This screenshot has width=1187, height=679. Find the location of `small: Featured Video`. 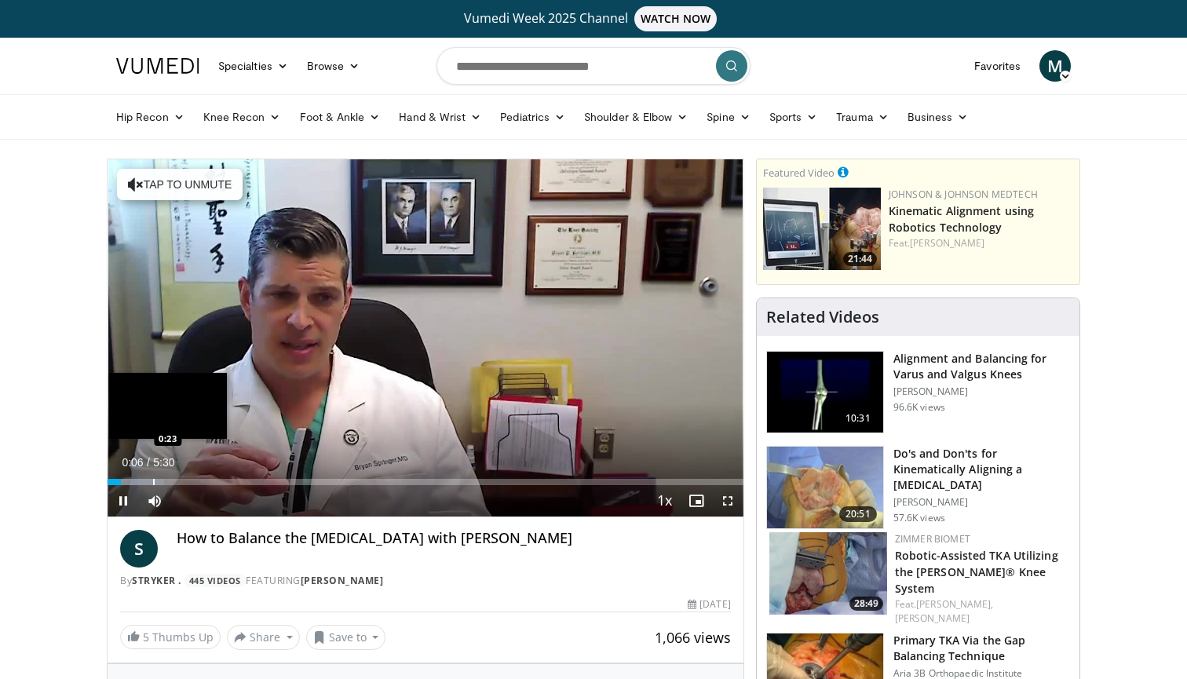

small: Featured Video is located at coordinates (798, 173).